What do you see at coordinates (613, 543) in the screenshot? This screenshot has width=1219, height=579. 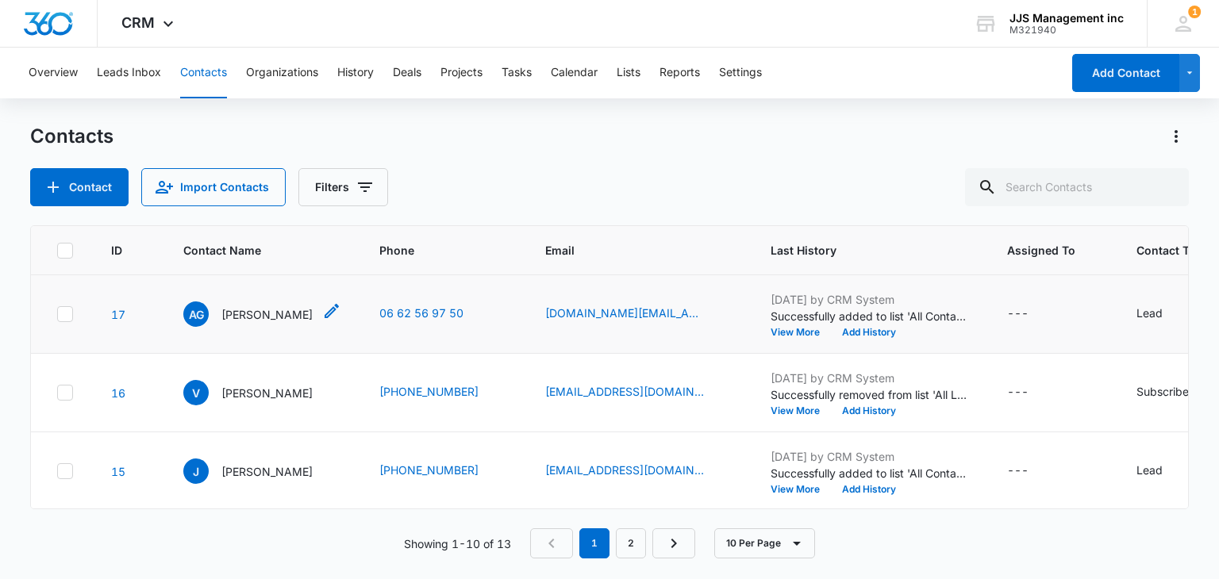 I see `nav: Pagination` at bounding box center [613, 543].